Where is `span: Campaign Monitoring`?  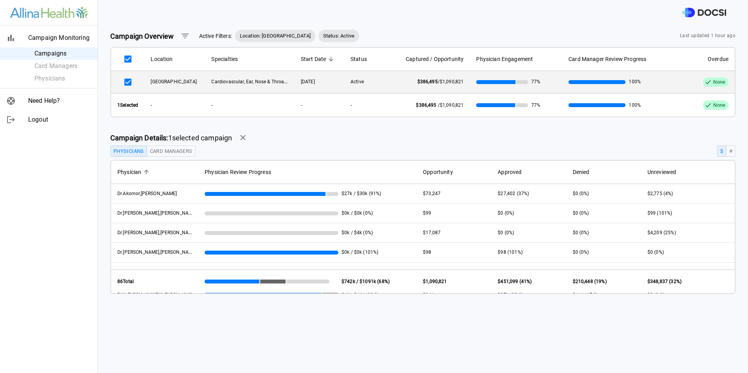
span: Campaign Monitoring is located at coordinates (60, 38).